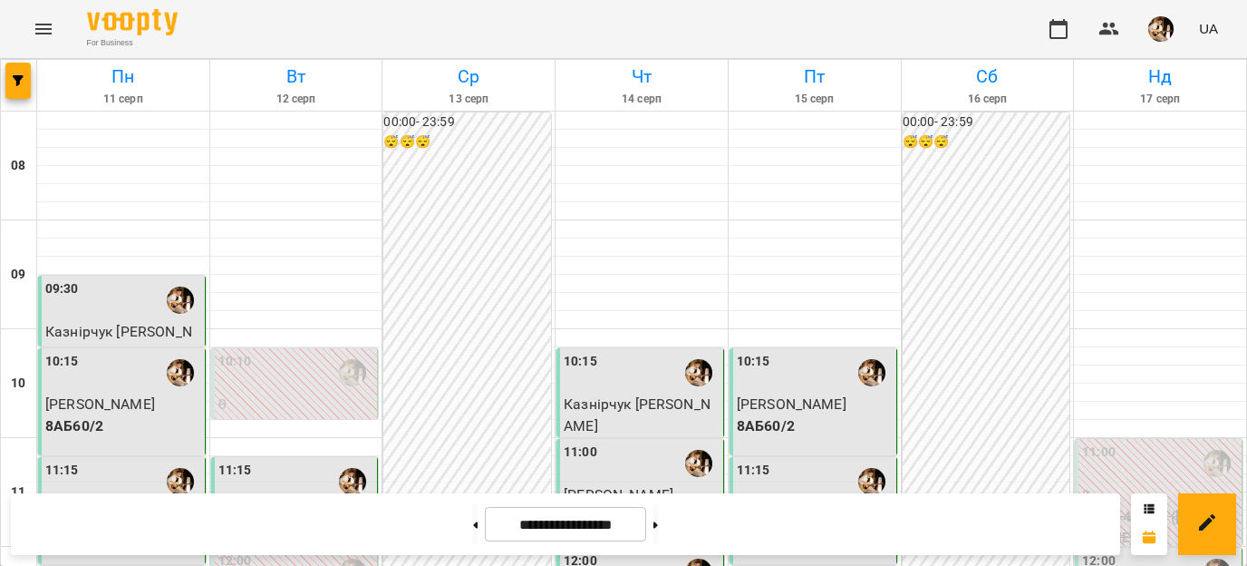 This screenshot has width=1247, height=566. Describe the element at coordinates (988, 76) in the screenshot. I see `h6: Сб` at that location.